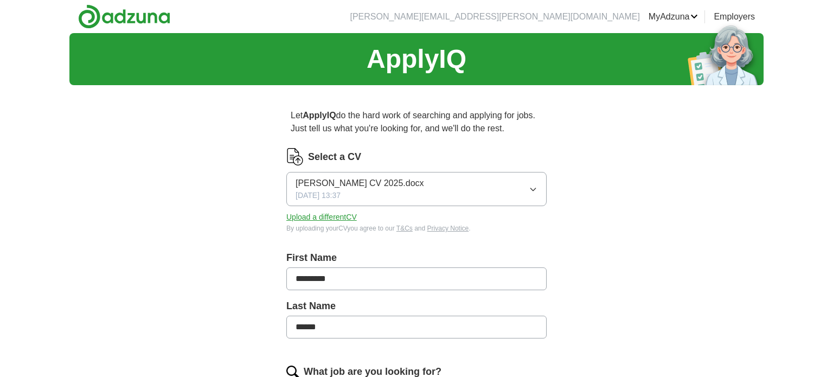 The image size is (833, 377). I want to click on label: Last Name, so click(417, 306).